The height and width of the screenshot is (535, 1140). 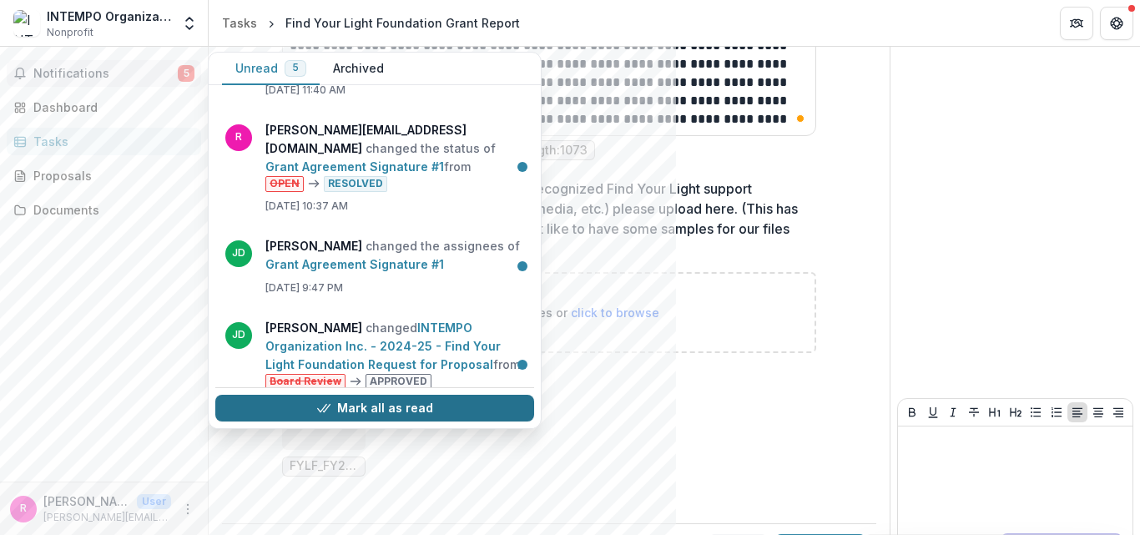 I want to click on button: Align Left, so click(x=1078, y=412).